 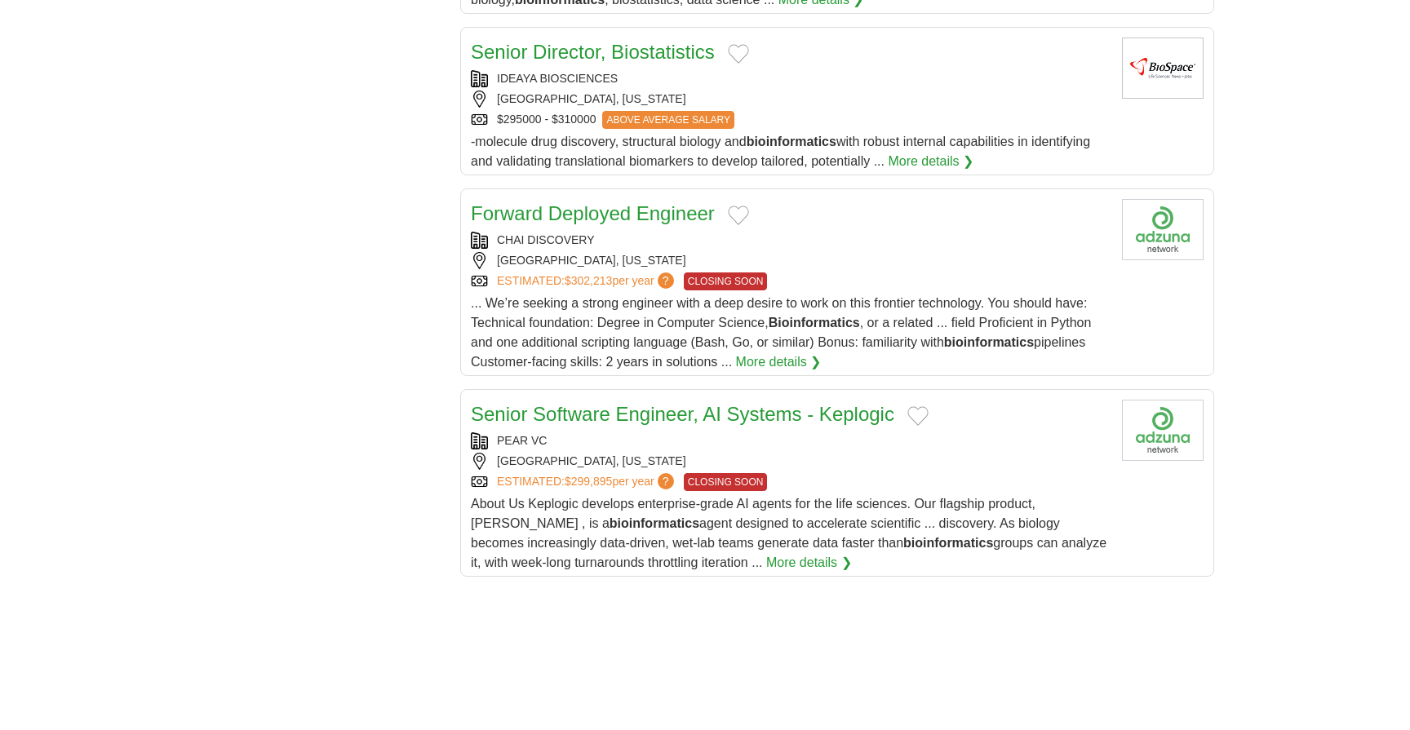 I want to click on span: About Us Keplogic develops enterprise-grade AI agents for the life sciences. Our flagship product..., so click(x=788, y=533).